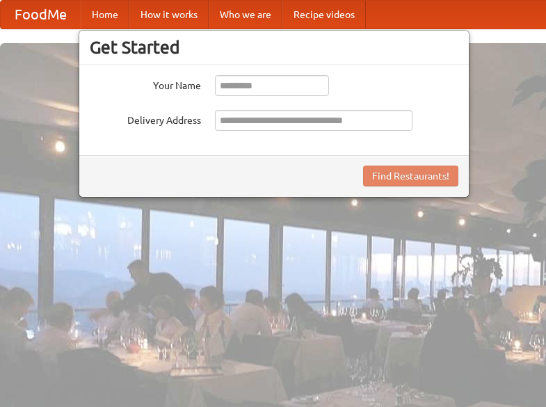 The height and width of the screenshot is (407, 546). What do you see at coordinates (324, 15) in the screenshot?
I see `a: Recipe videos` at bounding box center [324, 15].